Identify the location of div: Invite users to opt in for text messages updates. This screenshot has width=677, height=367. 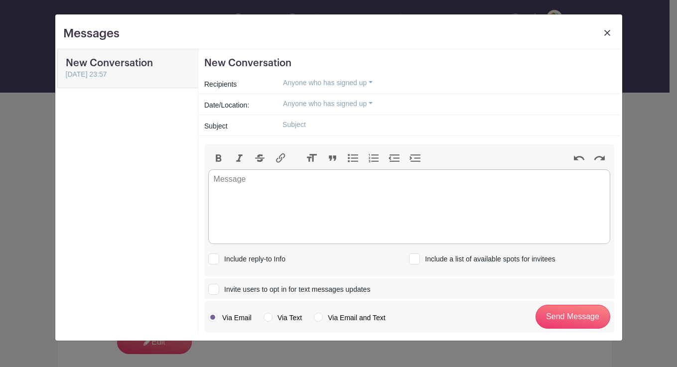
(295, 289).